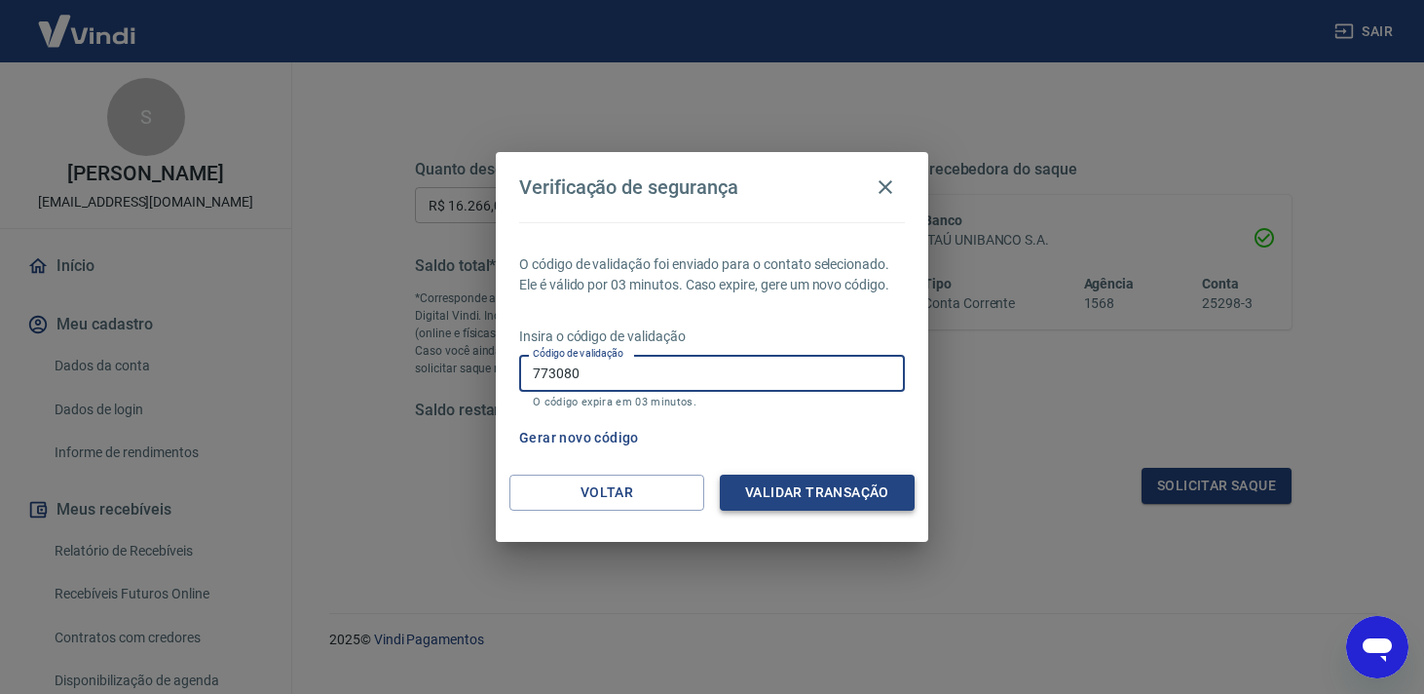  Describe the element at coordinates (607, 492) in the screenshot. I see `button: Voltar` at that location.